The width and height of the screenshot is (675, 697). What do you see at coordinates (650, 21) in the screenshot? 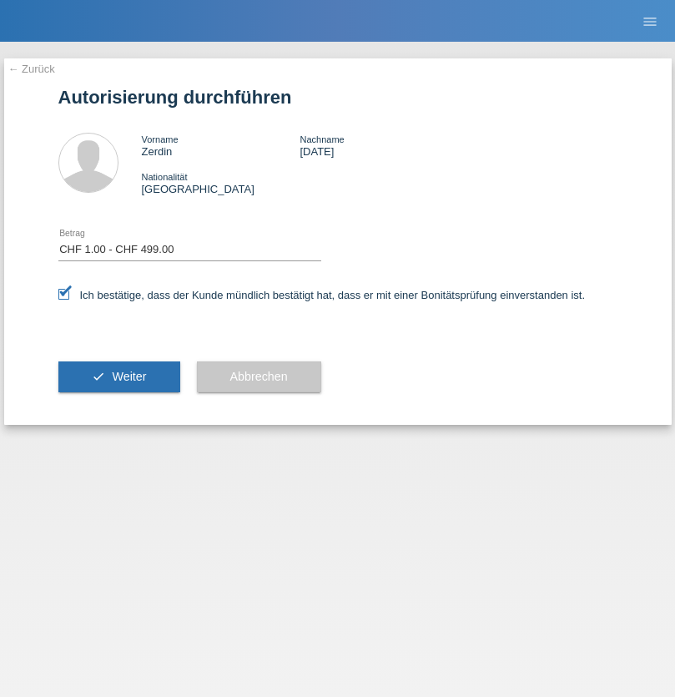
I see `a: menu` at bounding box center [650, 21].